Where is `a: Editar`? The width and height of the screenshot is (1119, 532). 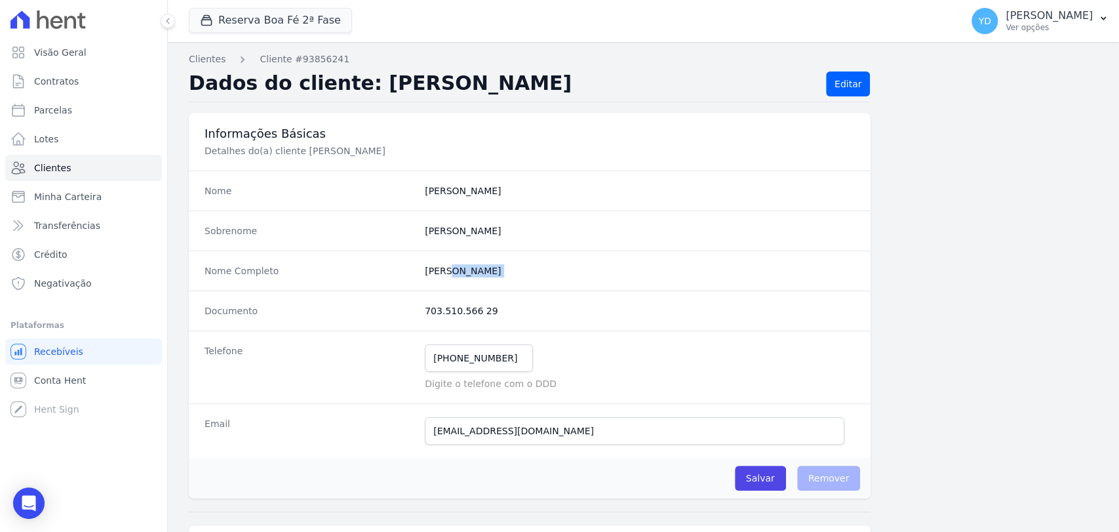 a: Editar is located at coordinates (848, 84).